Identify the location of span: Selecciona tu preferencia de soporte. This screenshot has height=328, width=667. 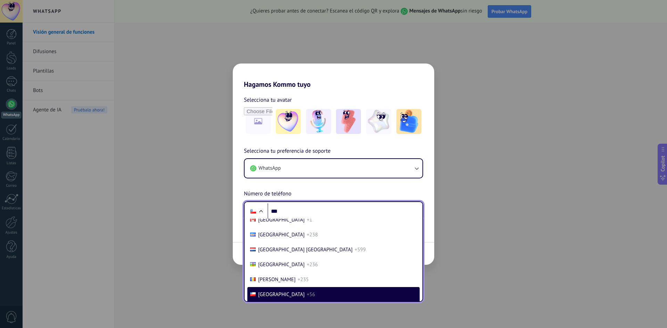
(287, 151).